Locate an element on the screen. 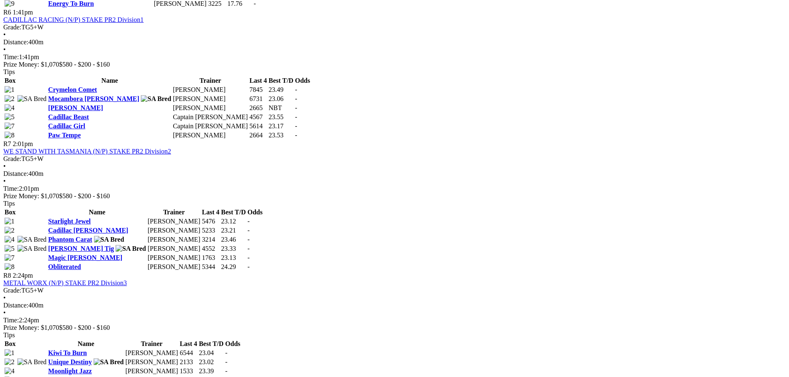 This screenshot has height=377, width=789. span: R8 is located at coordinates (7, 275).